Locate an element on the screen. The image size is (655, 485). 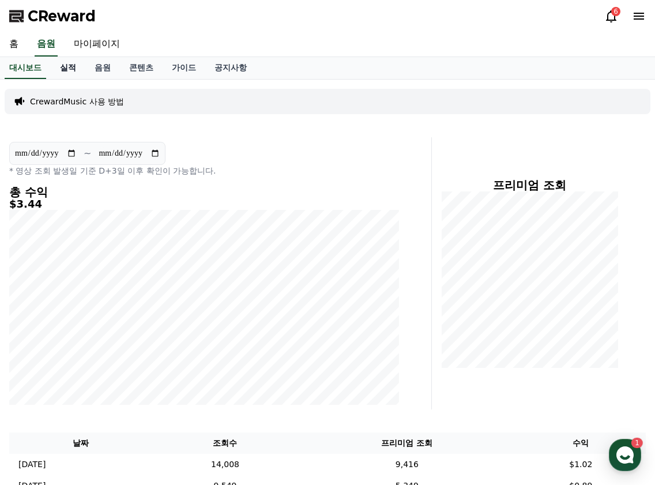
span: CReward is located at coordinates (62, 16).